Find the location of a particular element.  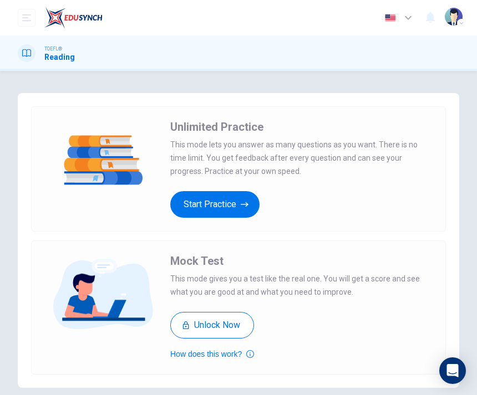

div: Open Intercom Messenger is located at coordinates (453, 371).